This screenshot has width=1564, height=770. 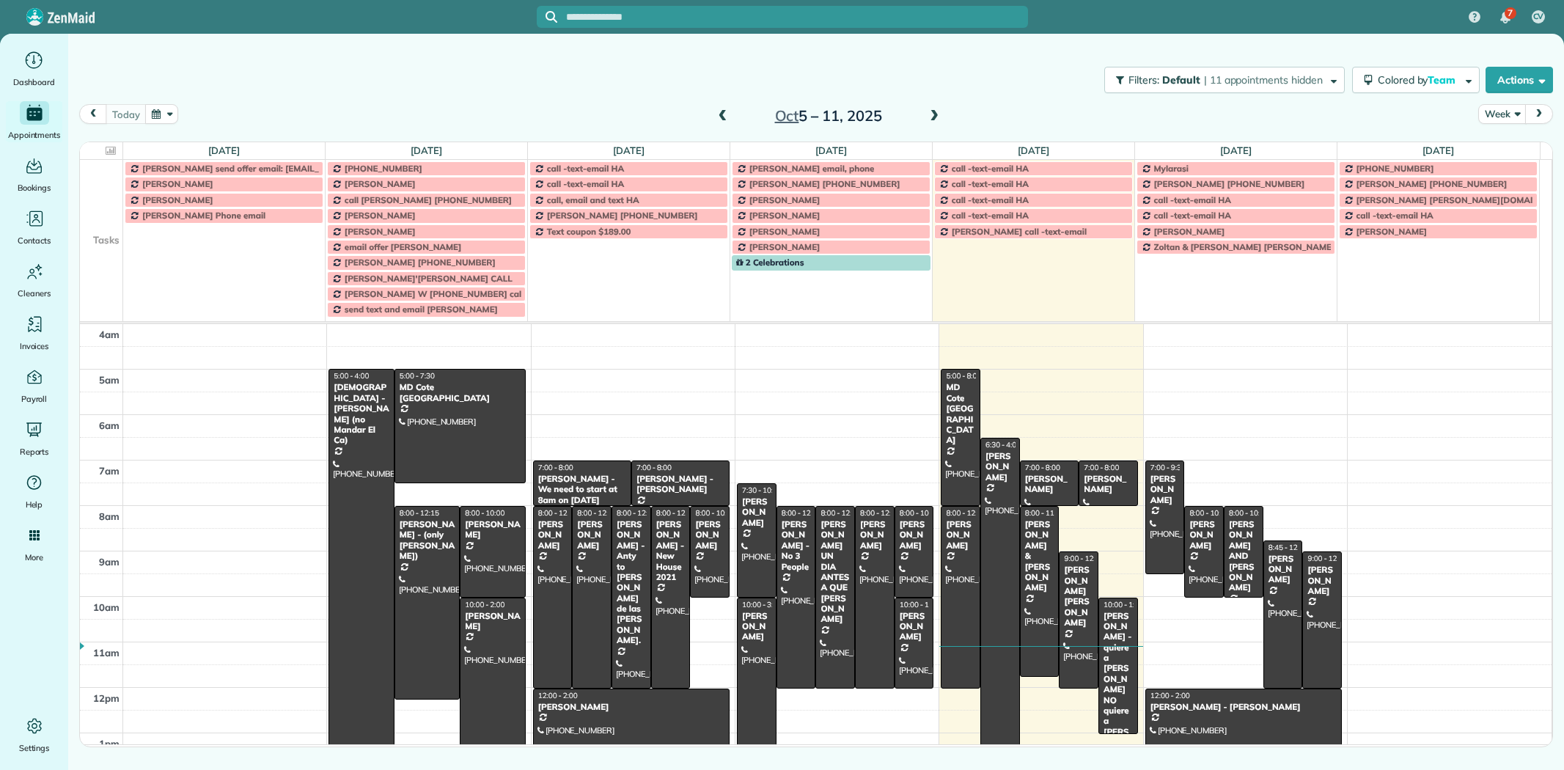 I want to click on span: Mylarasi, so click(x=1171, y=168).